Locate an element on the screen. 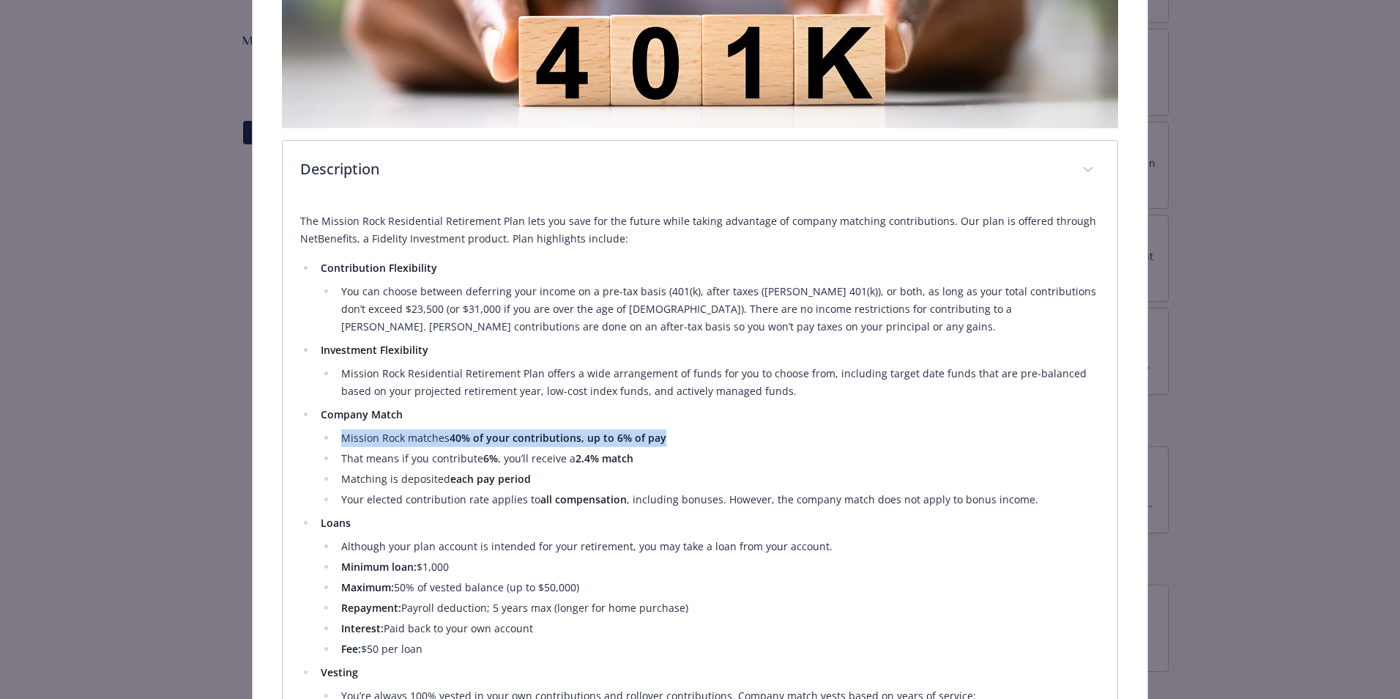 This screenshot has width=1400, height=699. li: Mission Rock matches is located at coordinates (718, 438).